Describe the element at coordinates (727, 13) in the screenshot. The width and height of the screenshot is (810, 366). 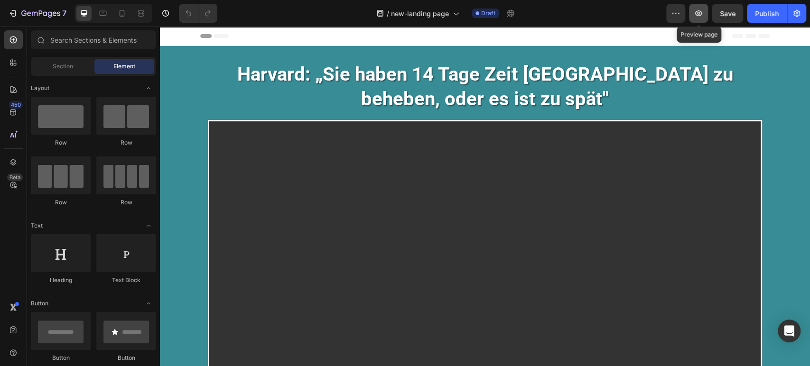
I see `button: Save` at that location.